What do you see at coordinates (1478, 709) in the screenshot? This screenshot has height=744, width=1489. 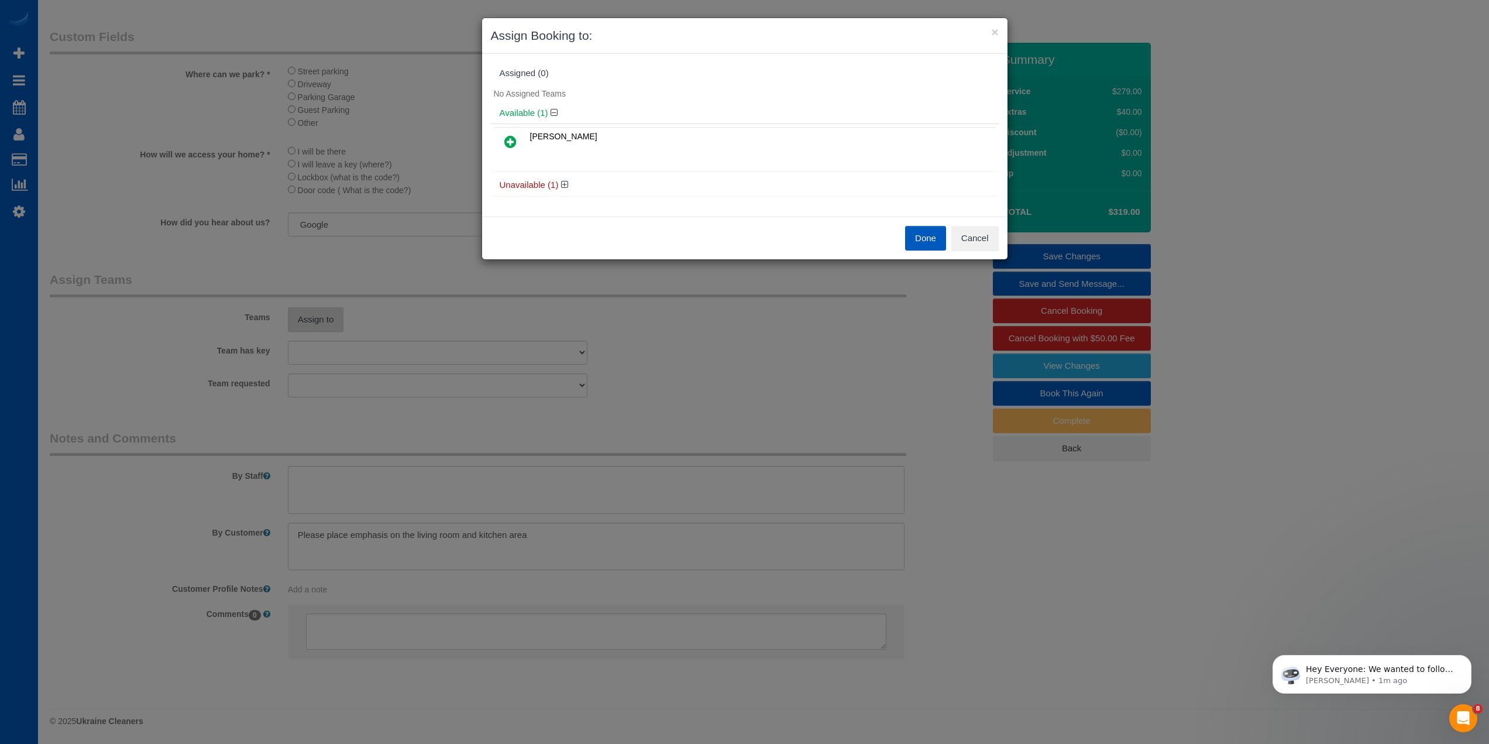 I see `span: 8` at bounding box center [1478, 709].